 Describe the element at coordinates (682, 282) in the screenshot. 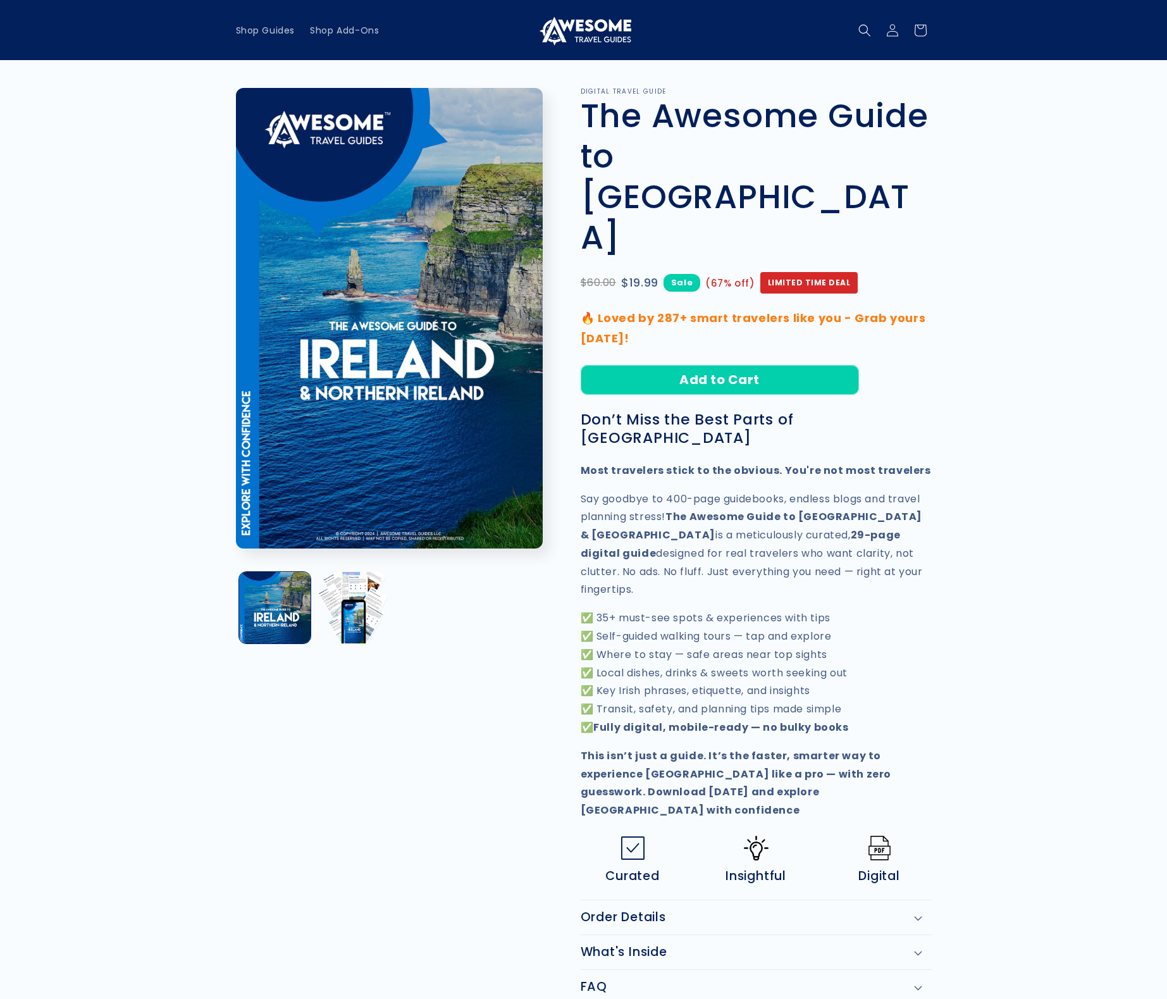

I see `span: Sale` at that location.